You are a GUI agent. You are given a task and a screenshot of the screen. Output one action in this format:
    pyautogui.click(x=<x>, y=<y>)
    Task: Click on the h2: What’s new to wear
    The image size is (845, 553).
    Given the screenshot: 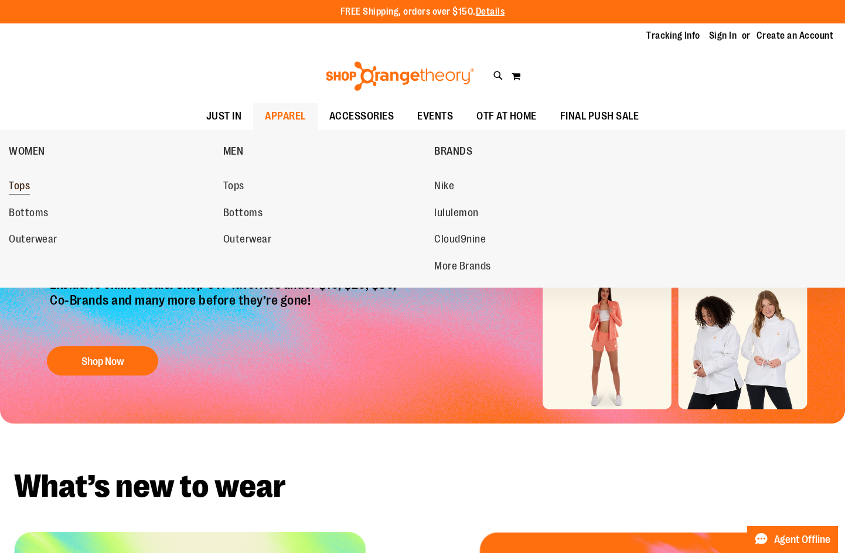 What is the action you would take?
    pyautogui.click(x=423, y=487)
    